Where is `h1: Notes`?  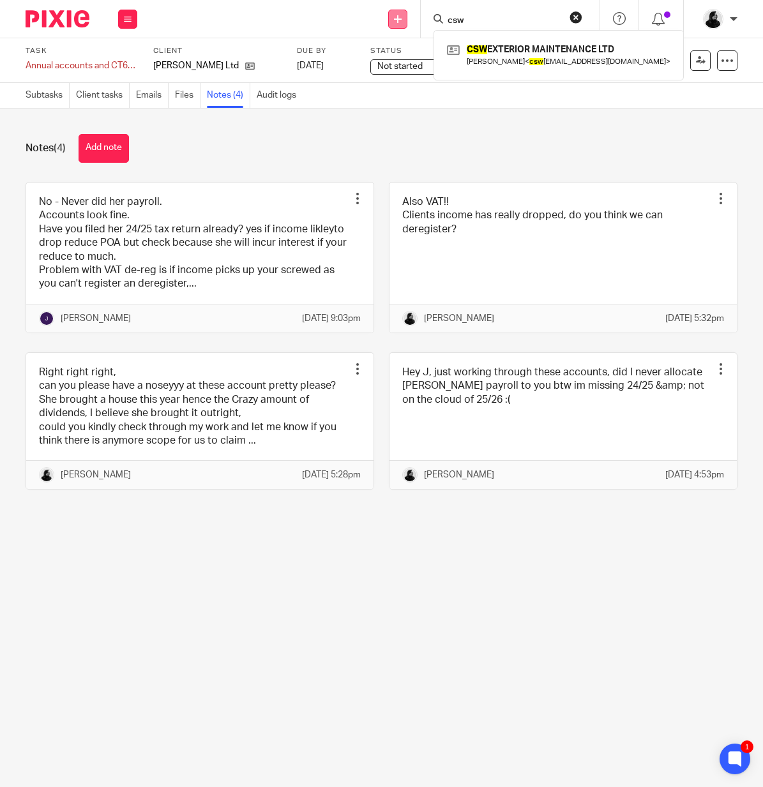 h1: Notes is located at coordinates (45, 148).